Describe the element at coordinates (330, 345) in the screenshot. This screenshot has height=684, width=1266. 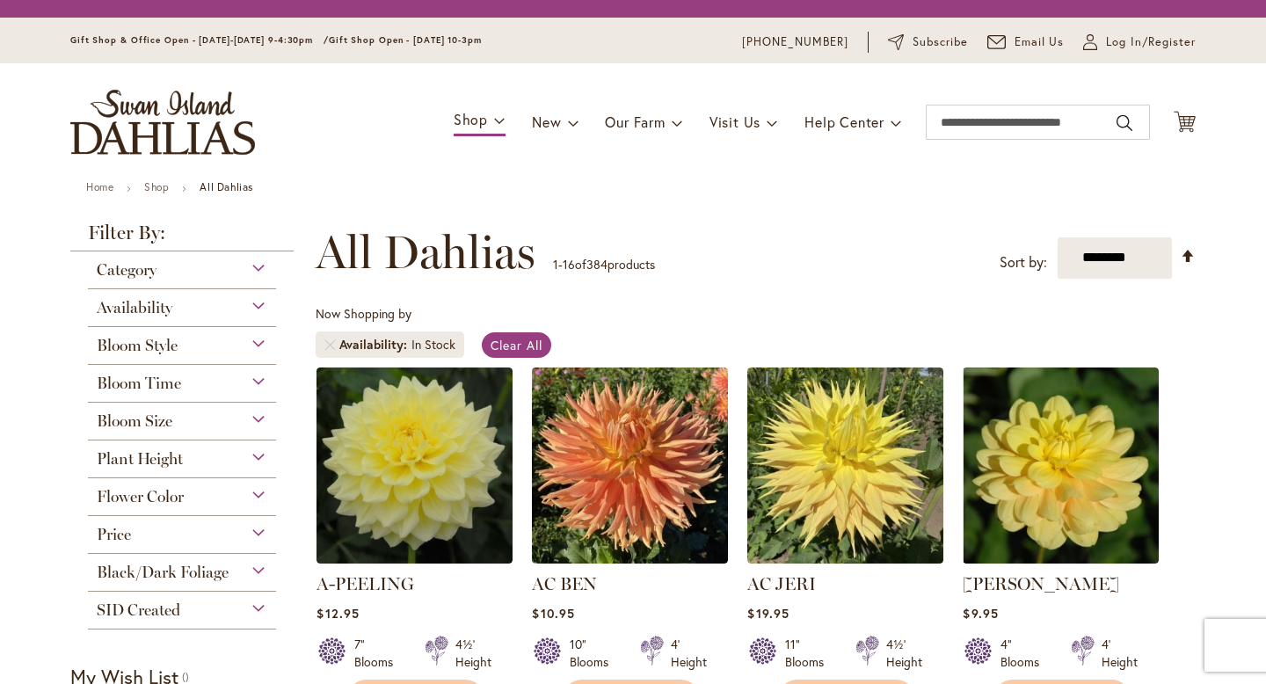
I see `a: Remove Availability In Stock` at that location.